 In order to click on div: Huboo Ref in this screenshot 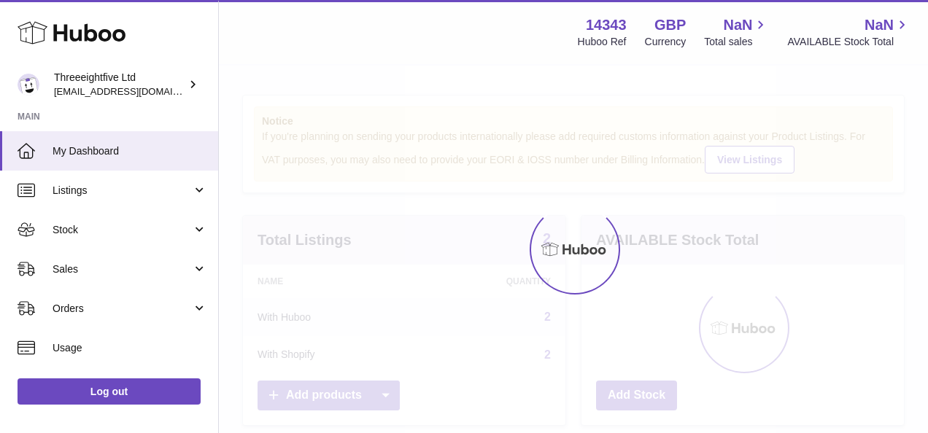, I will do `click(602, 42)`.